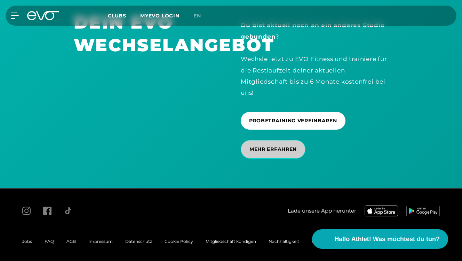  Describe the element at coordinates (320, 241) in the screenshot. I see `a: Kontakt` at that location.